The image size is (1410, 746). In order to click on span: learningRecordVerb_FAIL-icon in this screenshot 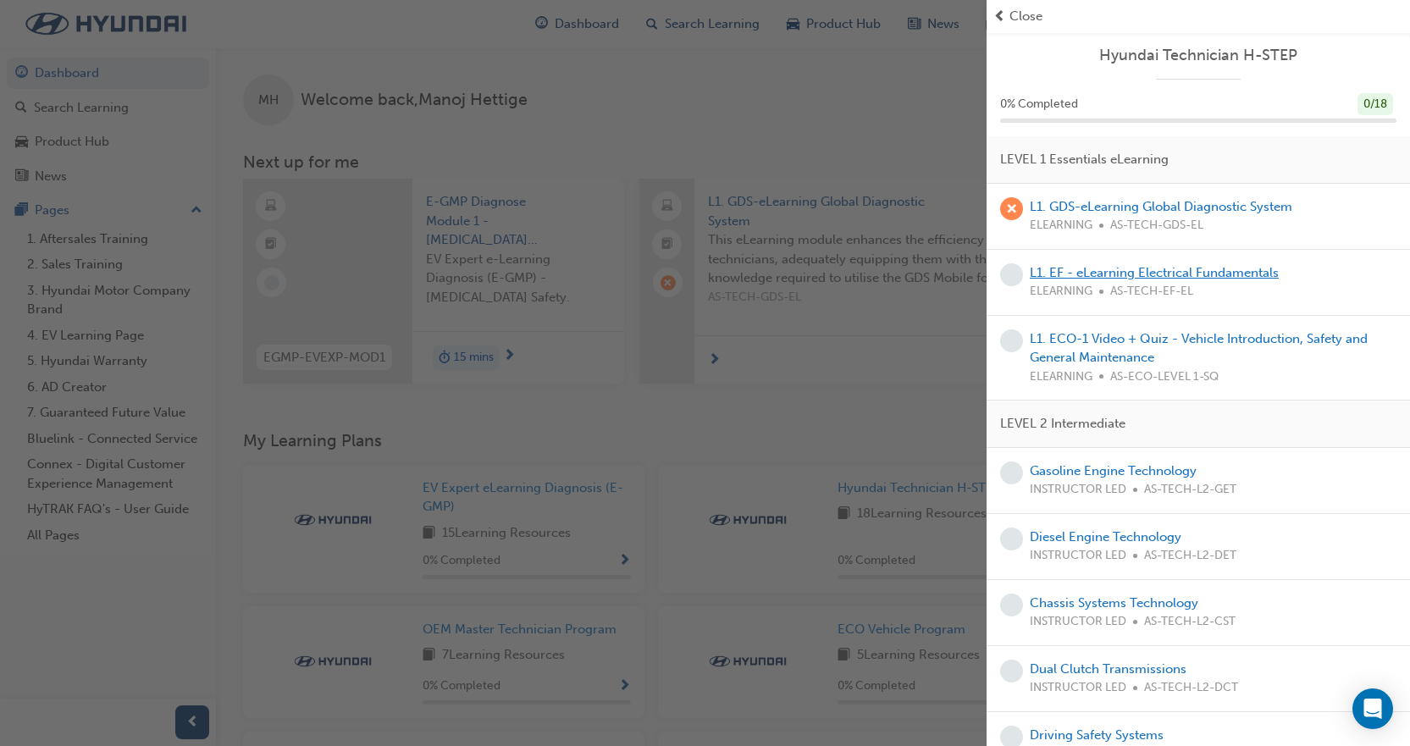, I will do `click(1011, 208)`.